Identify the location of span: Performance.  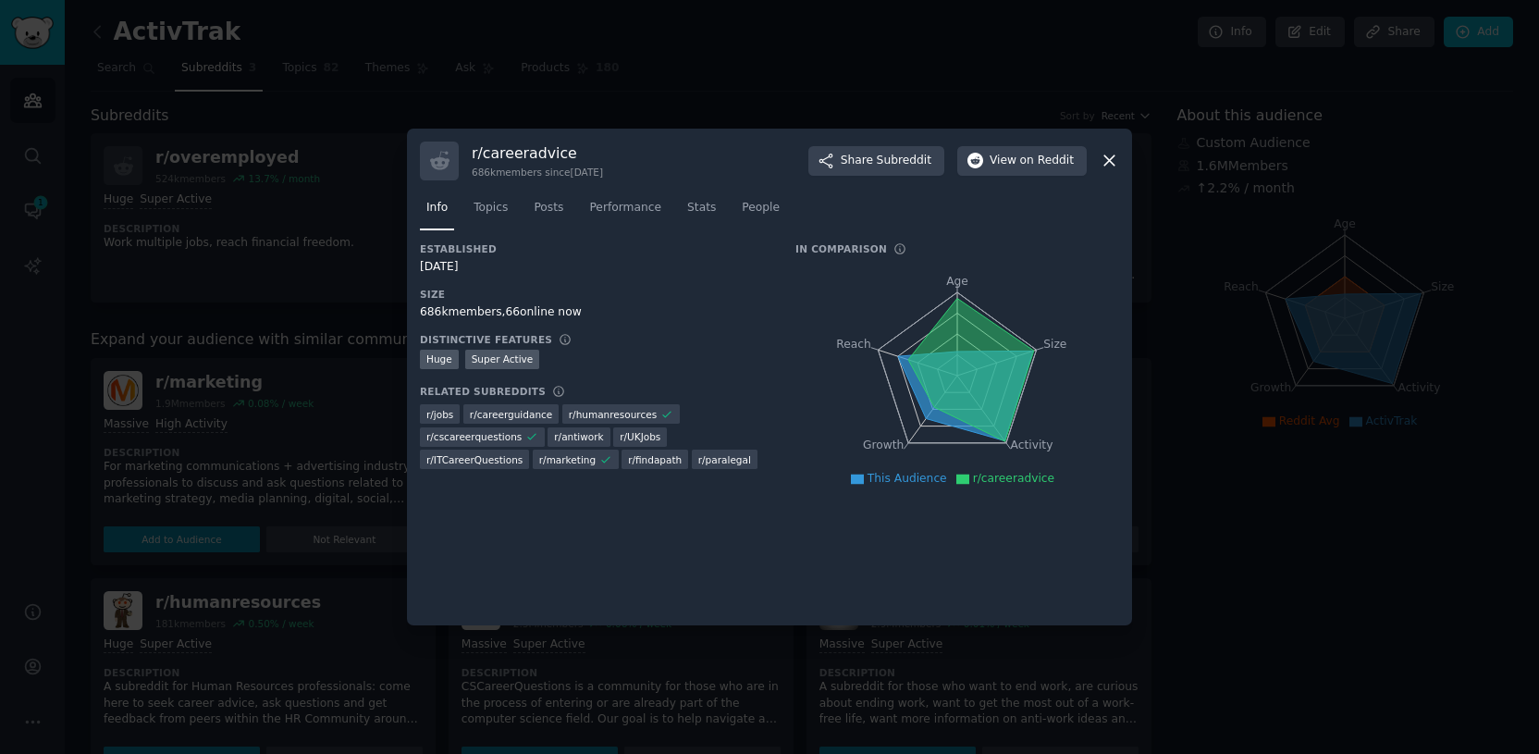
(625, 208).